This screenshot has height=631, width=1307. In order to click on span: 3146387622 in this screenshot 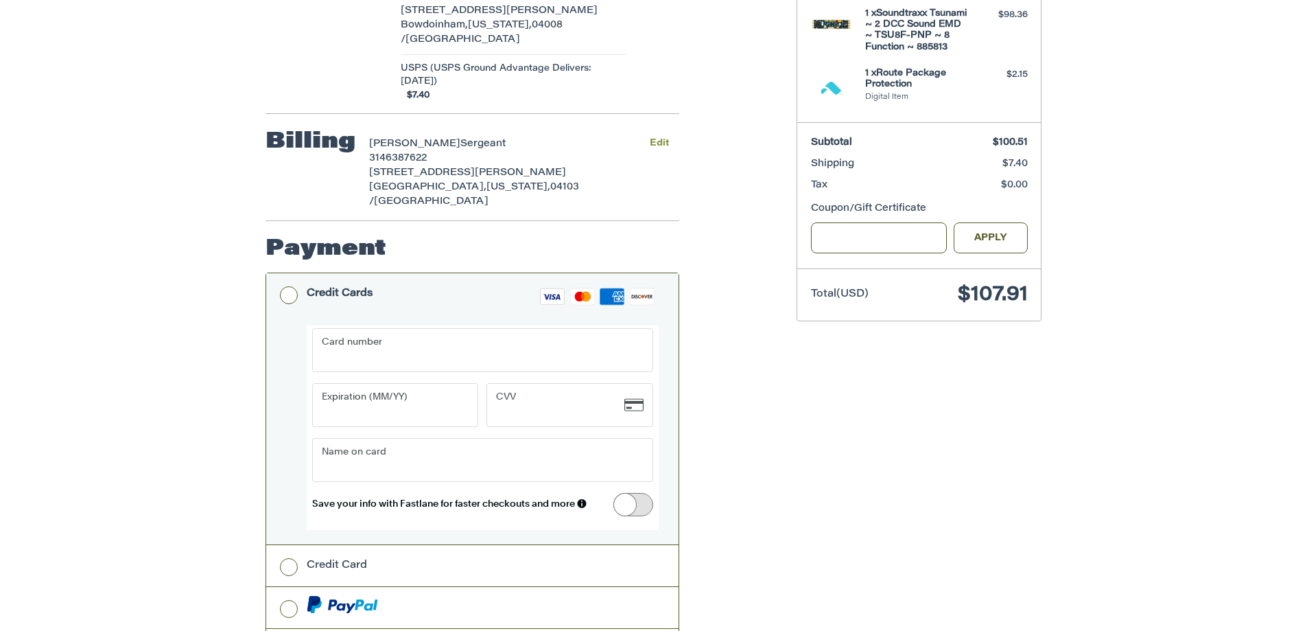, I will do `click(398, 159)`.